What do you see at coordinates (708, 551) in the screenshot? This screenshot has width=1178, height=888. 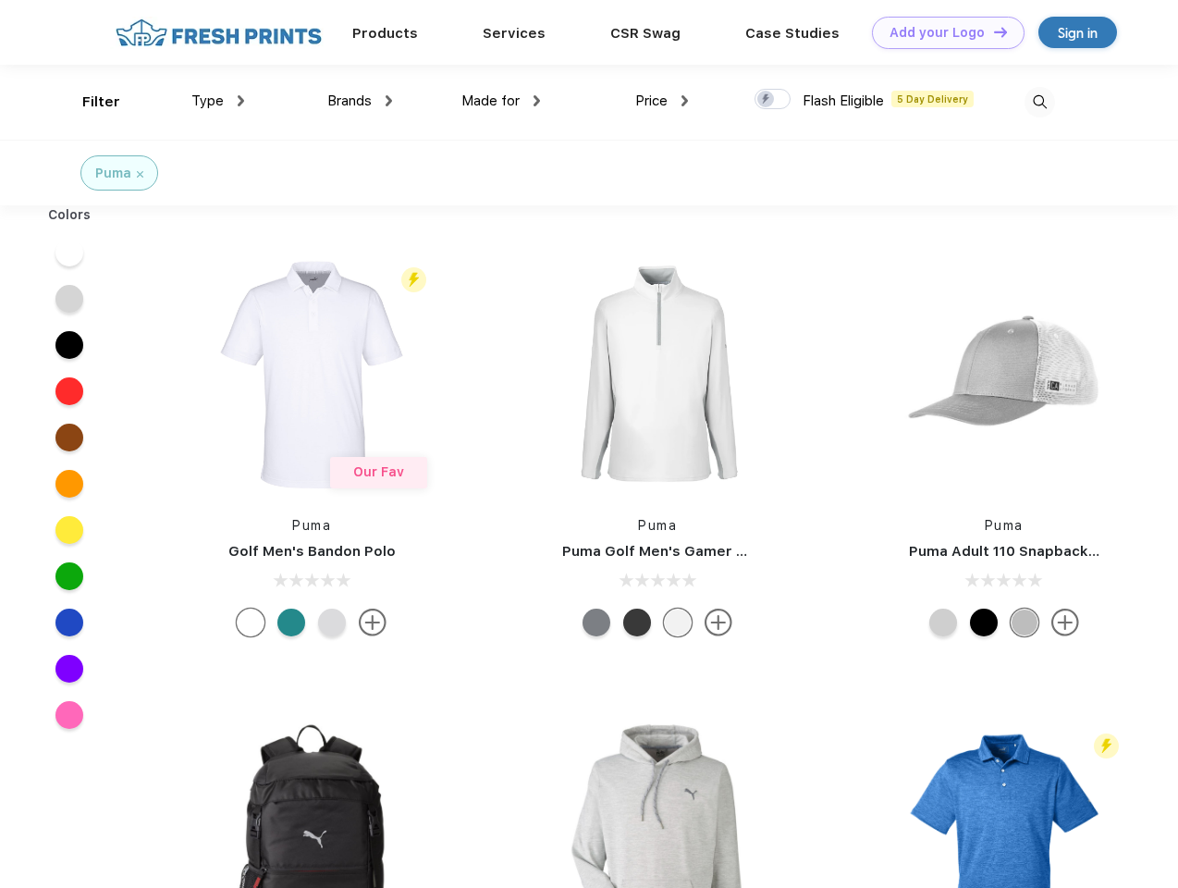 I see `a: Puma Golf Men's Gamer Golf Quarter-Zip` at bounding box center [708, 551].